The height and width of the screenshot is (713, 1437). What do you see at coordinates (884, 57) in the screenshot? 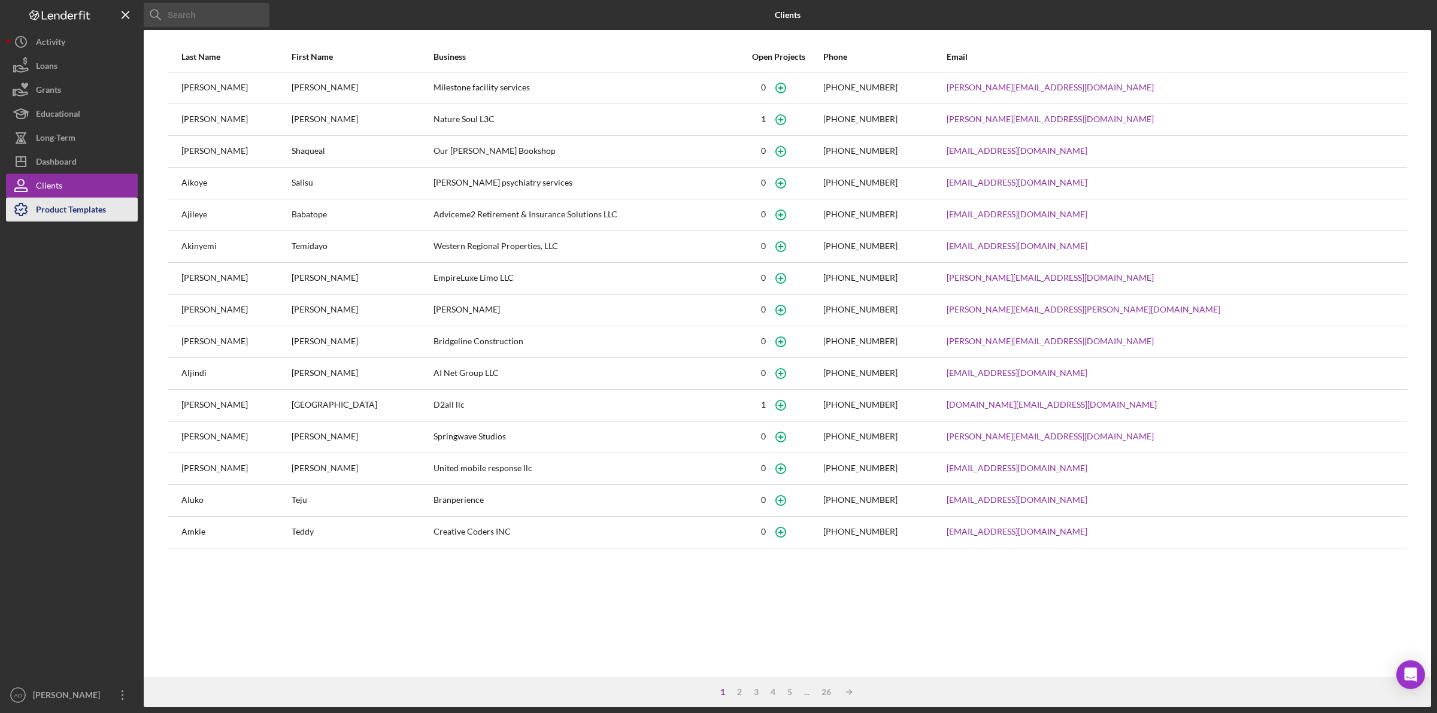
I see `div: Phone` at bounding box center [884, 57].